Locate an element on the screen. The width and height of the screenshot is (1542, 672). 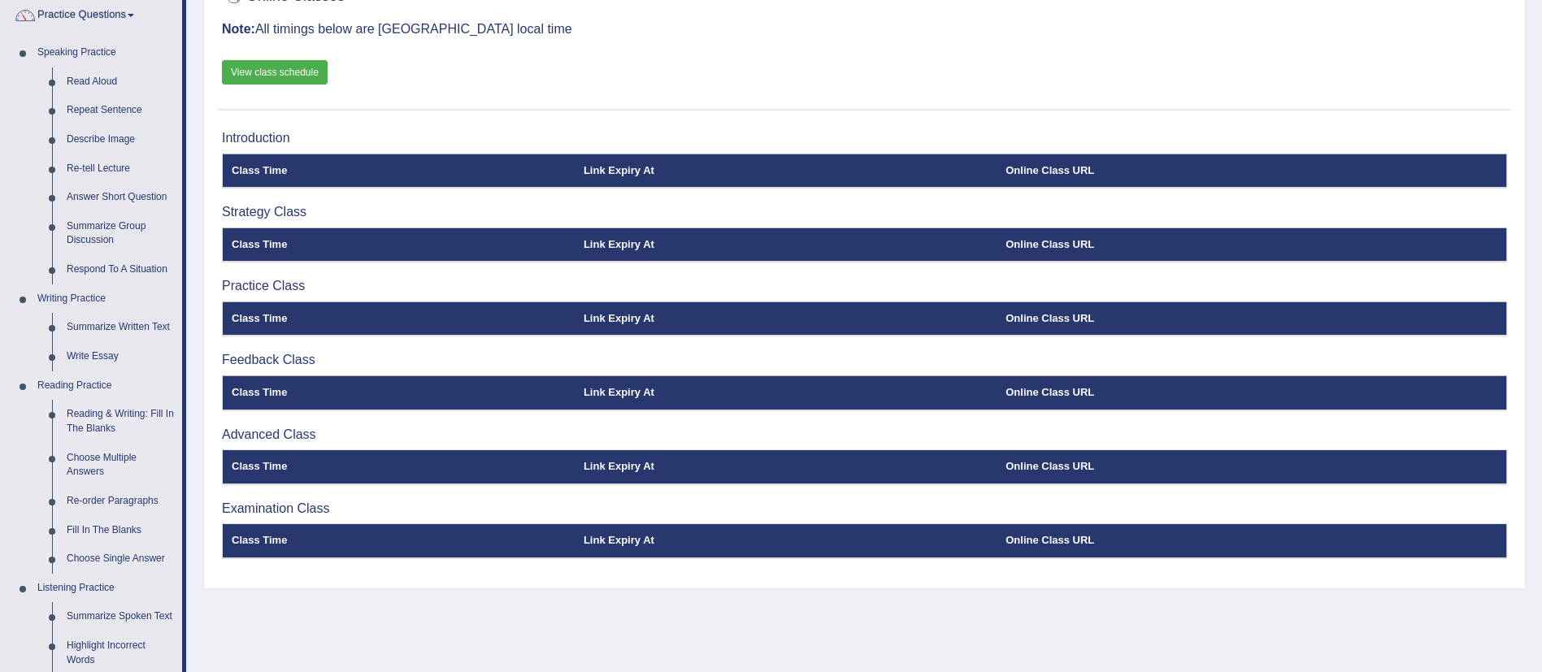
a: Write Essay is located at coordinates (120, 357).